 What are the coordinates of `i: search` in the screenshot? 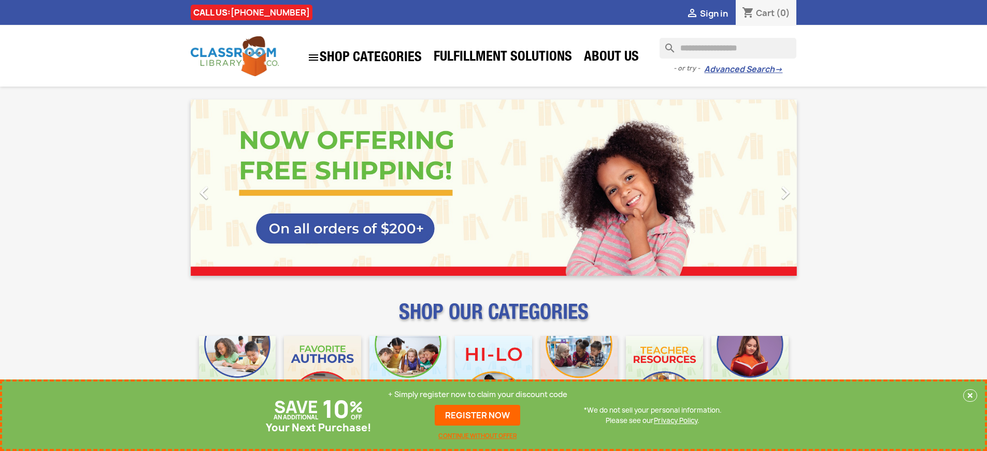 It's located at (666, 44).